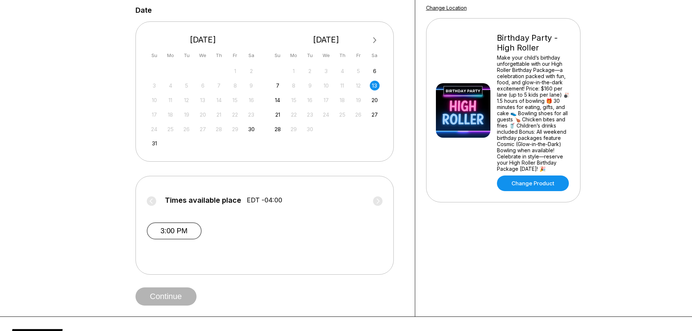 Image resolution: width=692 pixels, height=331 pixels. I want to click on div: Not available Saturday, August 16th, 2025, so click(251, 100).